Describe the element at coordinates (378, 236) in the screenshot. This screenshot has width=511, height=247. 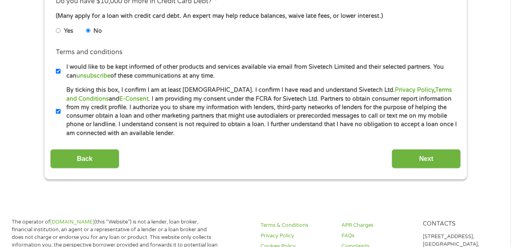
I see `a: FAQs` at that location.